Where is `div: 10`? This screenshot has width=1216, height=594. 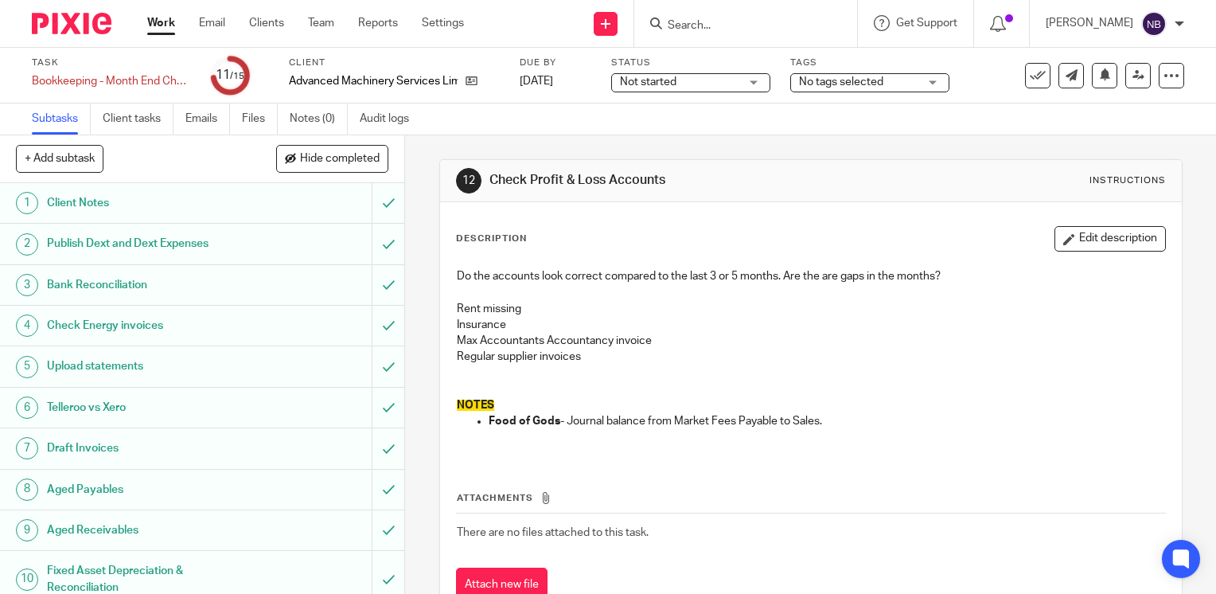 div: 10 is located at coordinates (27, 580).